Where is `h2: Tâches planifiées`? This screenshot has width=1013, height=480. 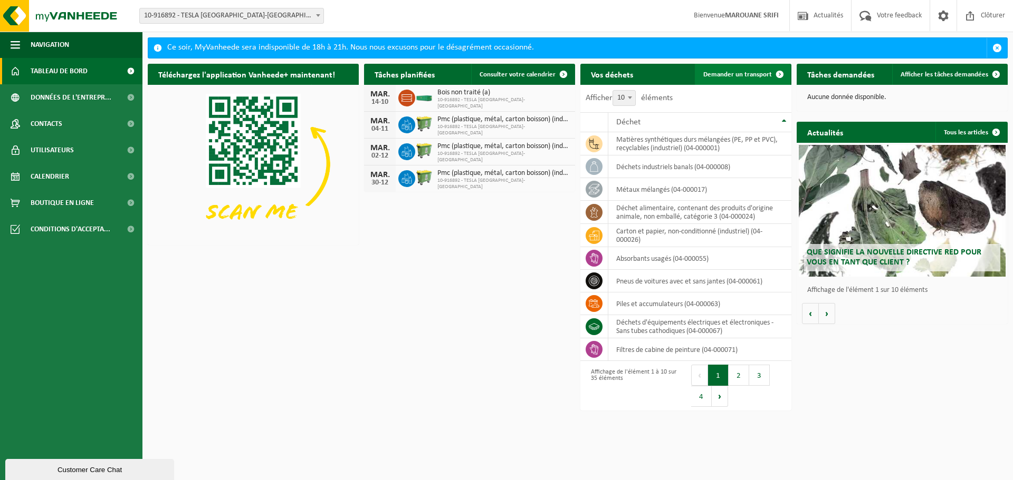 h2: Tâches planifiées is located at coordinates (404, 74).